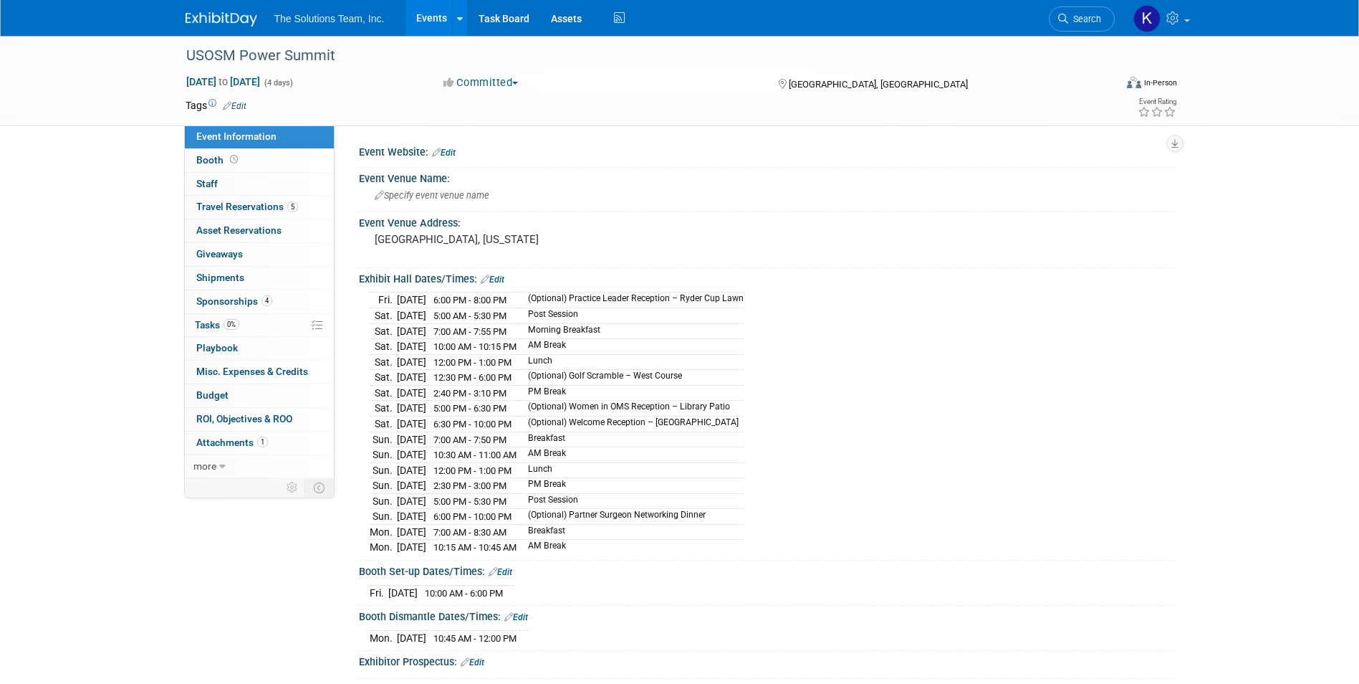  I want to click on span: 10:30 AM - 11:00 AM, so click(475, 454).